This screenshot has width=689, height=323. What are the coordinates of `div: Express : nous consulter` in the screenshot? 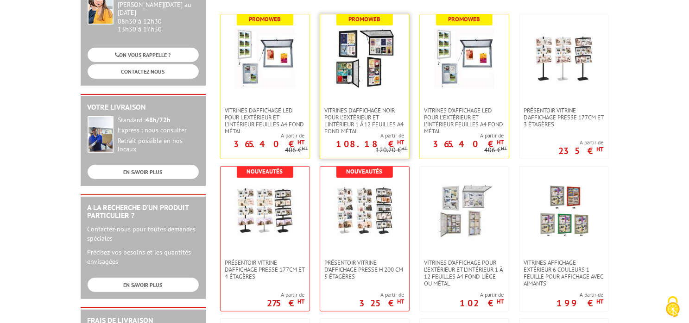 It's located at (158, 131).